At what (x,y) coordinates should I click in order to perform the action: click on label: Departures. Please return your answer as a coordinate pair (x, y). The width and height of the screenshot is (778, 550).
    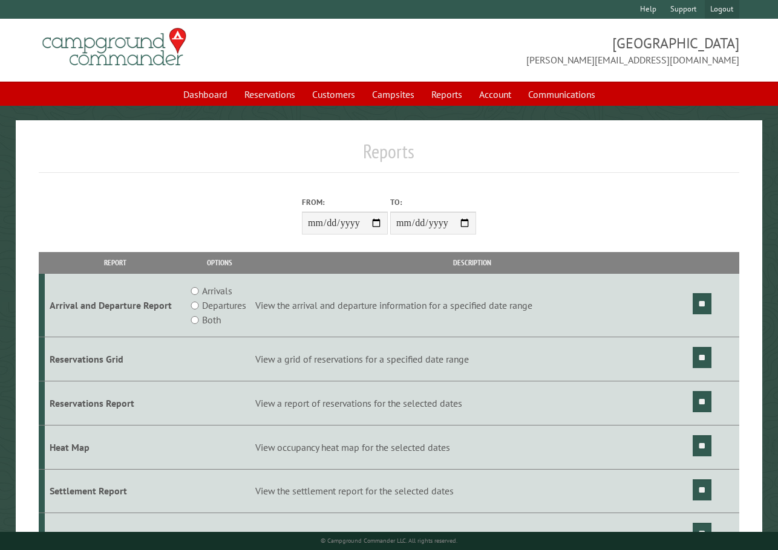
    Looking at the image, I should click on (224, 305).